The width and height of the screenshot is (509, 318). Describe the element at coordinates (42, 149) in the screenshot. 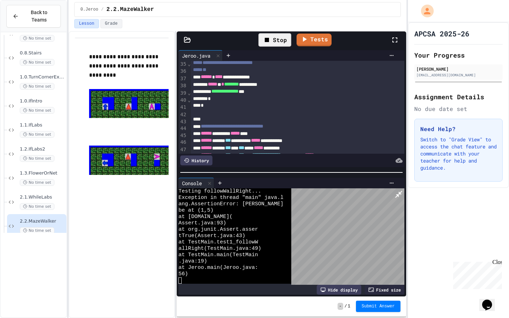

I see `span: 1.2.IfLabs2` at that location.